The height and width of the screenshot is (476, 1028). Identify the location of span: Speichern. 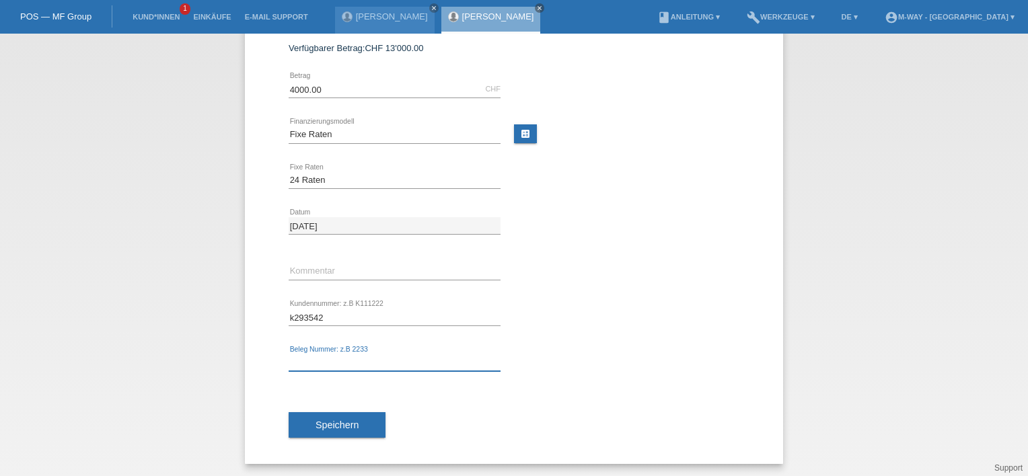
(337, 425).